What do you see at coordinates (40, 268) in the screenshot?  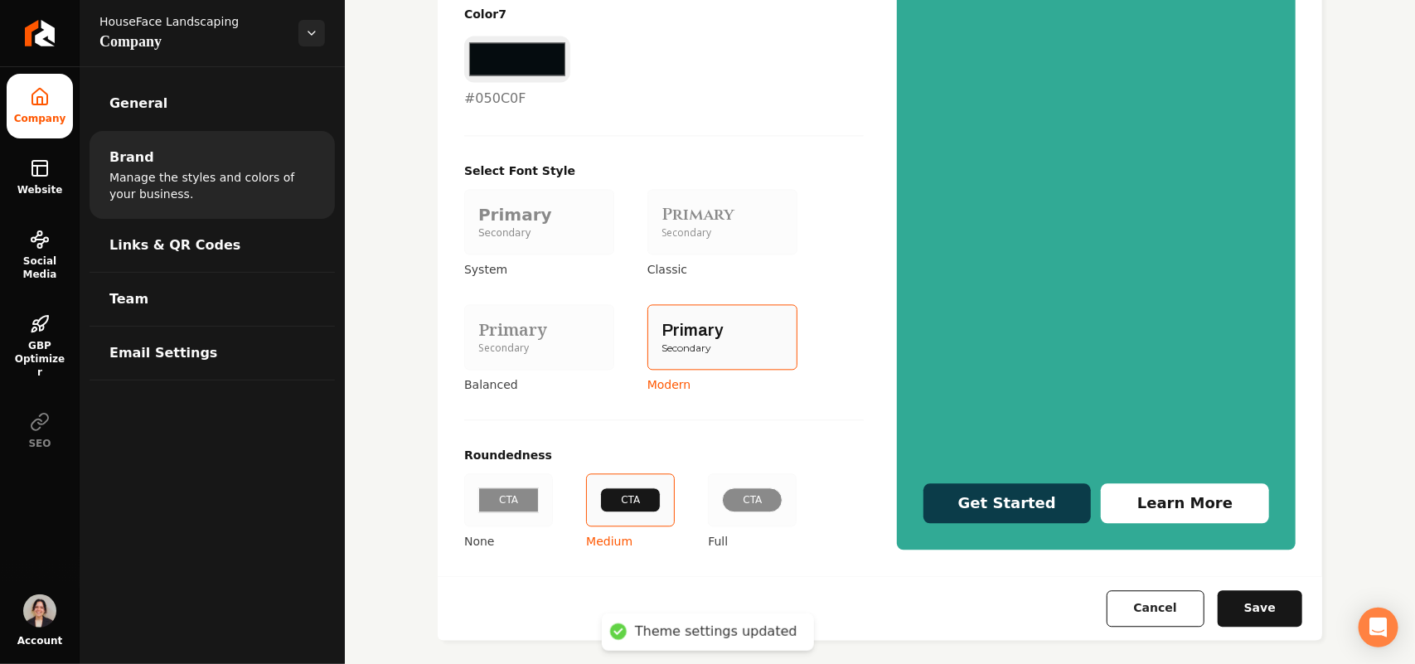 I see `span: Social Media` at bounding box center [40, 268].